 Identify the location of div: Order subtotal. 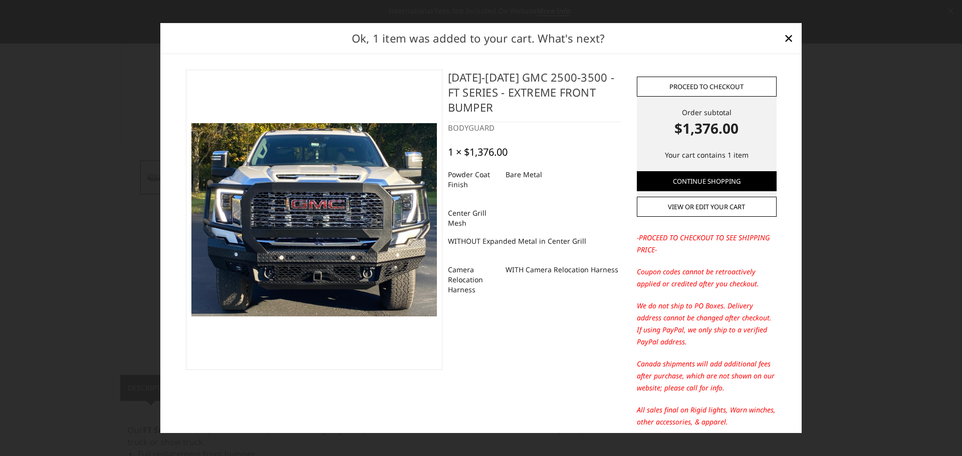
(706, 123).